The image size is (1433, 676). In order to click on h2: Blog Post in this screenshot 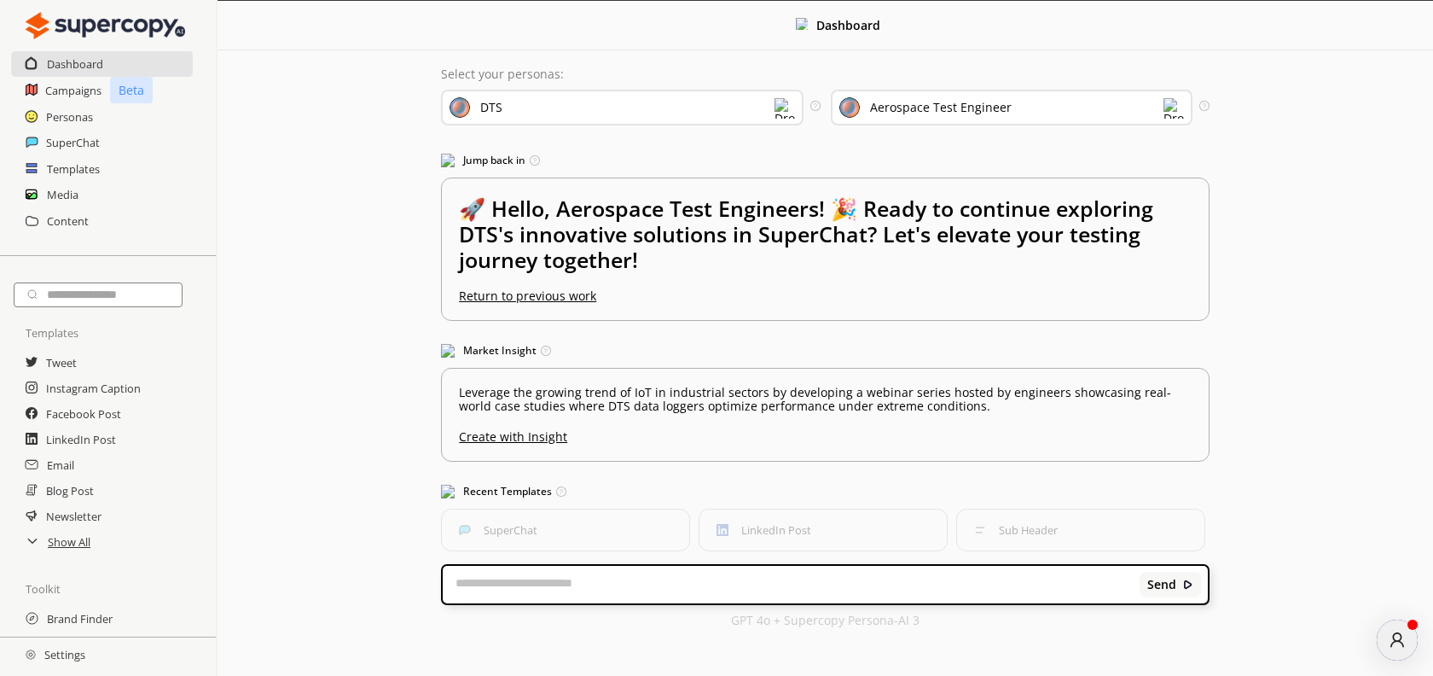, I will do `click(70, 491)`.